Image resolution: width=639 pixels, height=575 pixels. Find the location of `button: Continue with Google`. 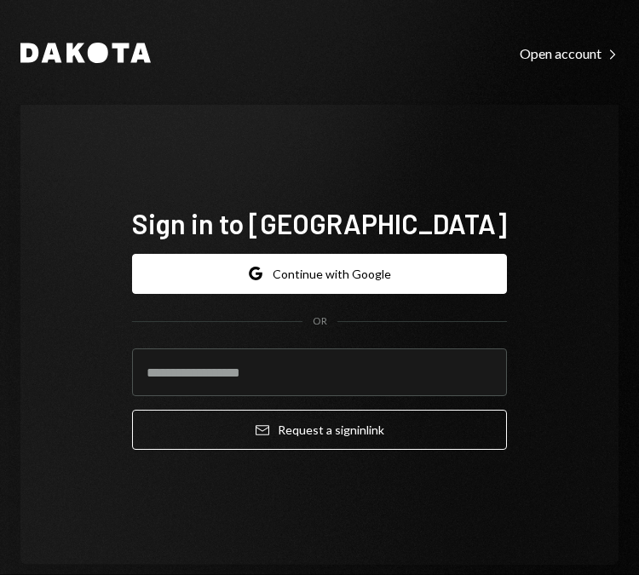

button: Continue with Google is located at coordinates (319, 273).